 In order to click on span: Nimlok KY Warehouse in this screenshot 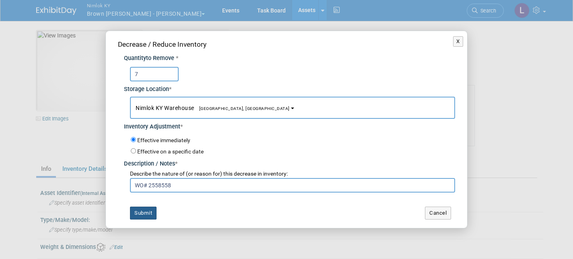, I will do `click(213, 108)`.